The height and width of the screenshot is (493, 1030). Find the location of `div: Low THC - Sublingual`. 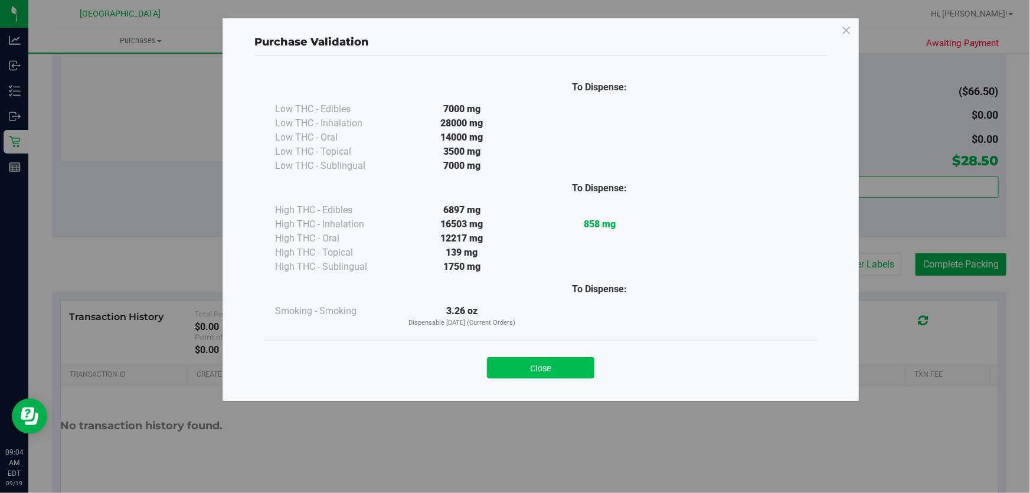

div: Low THC - Sublingual is located at coordinates (334, 166).